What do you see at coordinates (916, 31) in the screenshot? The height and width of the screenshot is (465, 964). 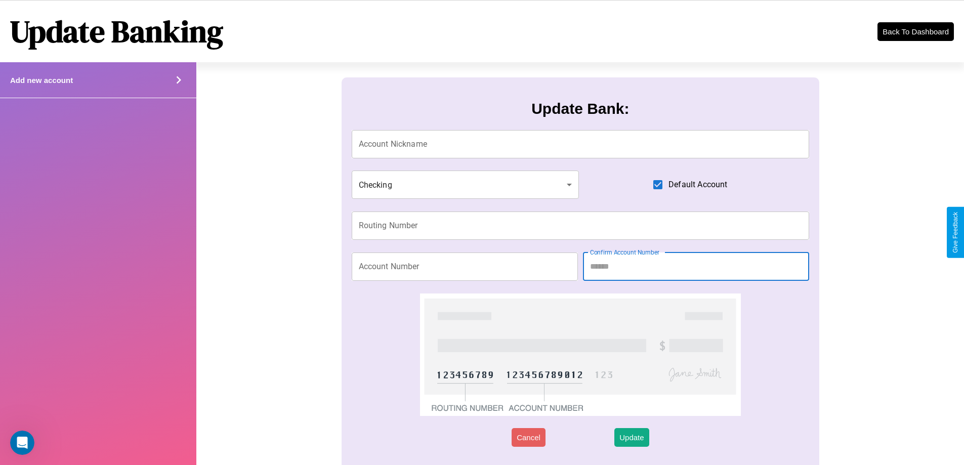 I see `button: Back To Dashboard` at bounding box center [916, 31].